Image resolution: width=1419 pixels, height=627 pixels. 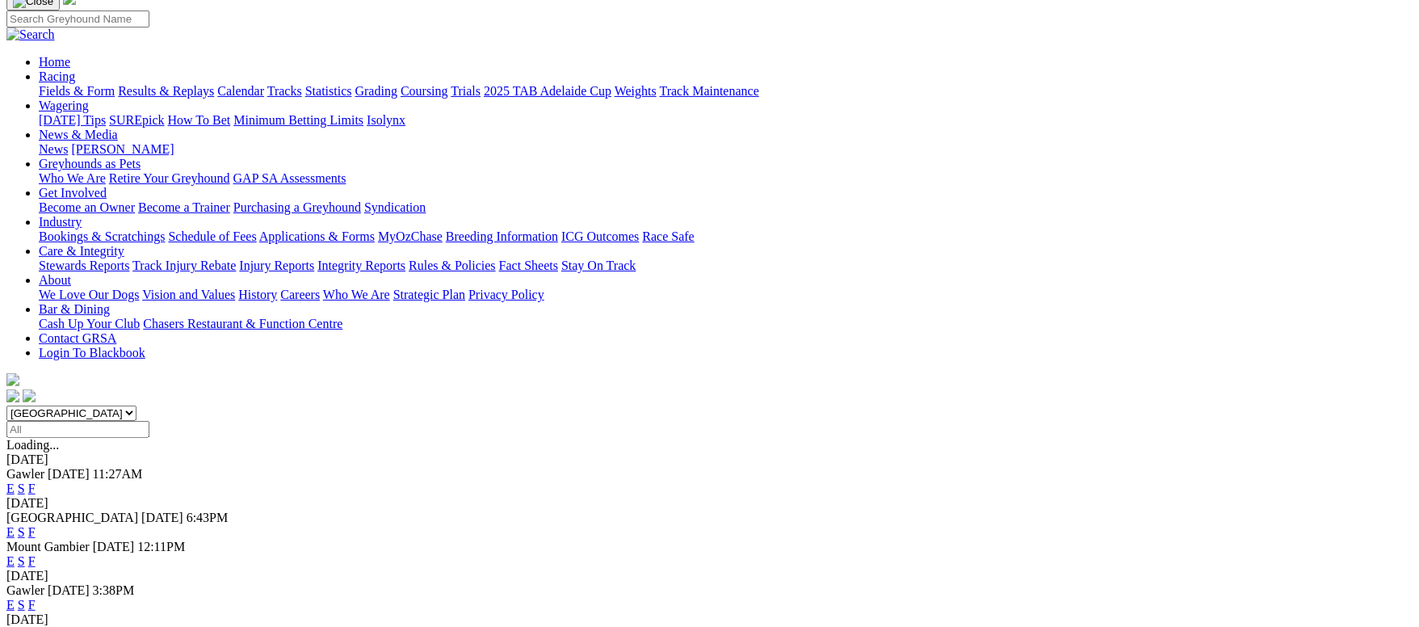 What do you see at coordinates (212, 236) in the screenshot?
I see `a: Schedule of Fees` at bounding box center [212, 236].